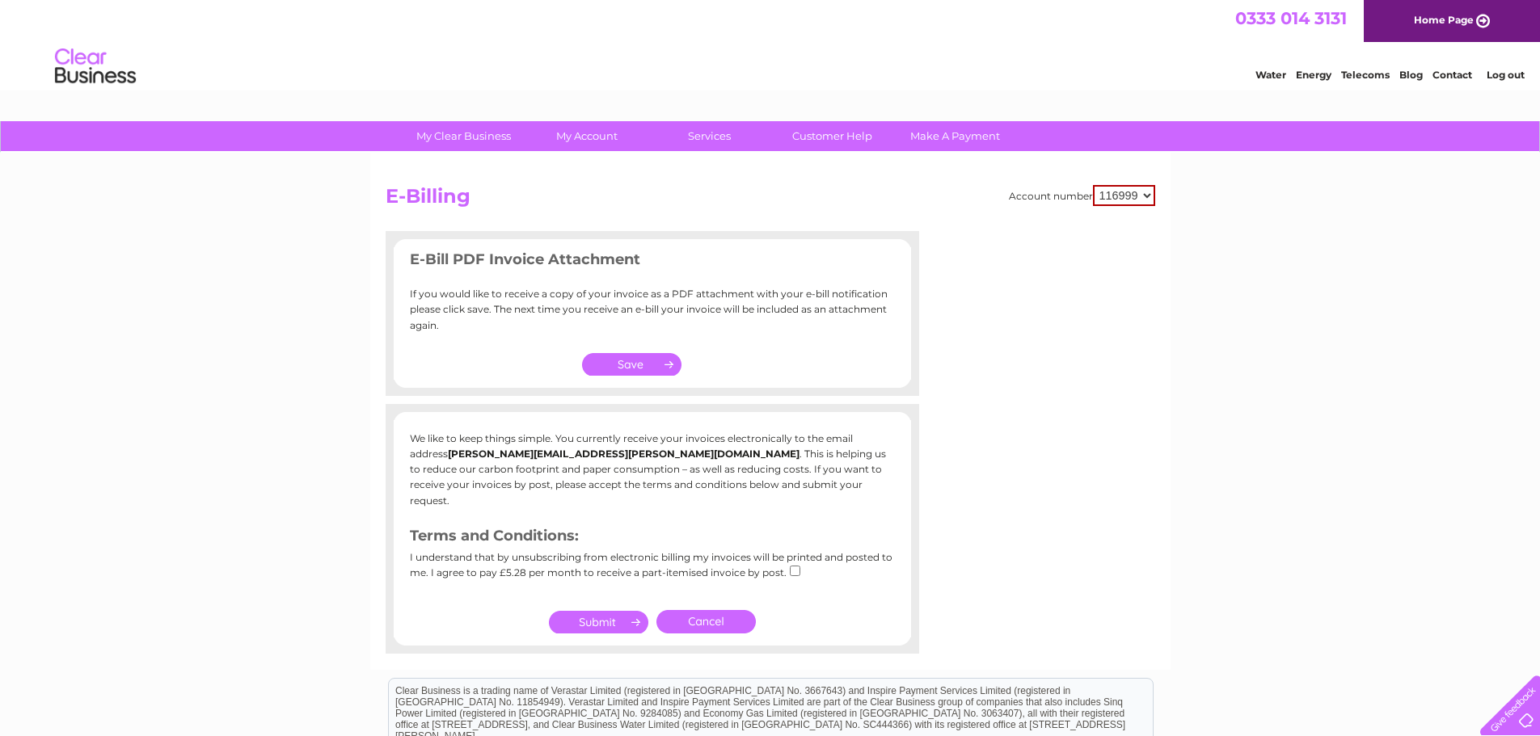 This screenshot has height=736, width=1540. I want to click on span: 0333 014 3131, so click(1291, 18).